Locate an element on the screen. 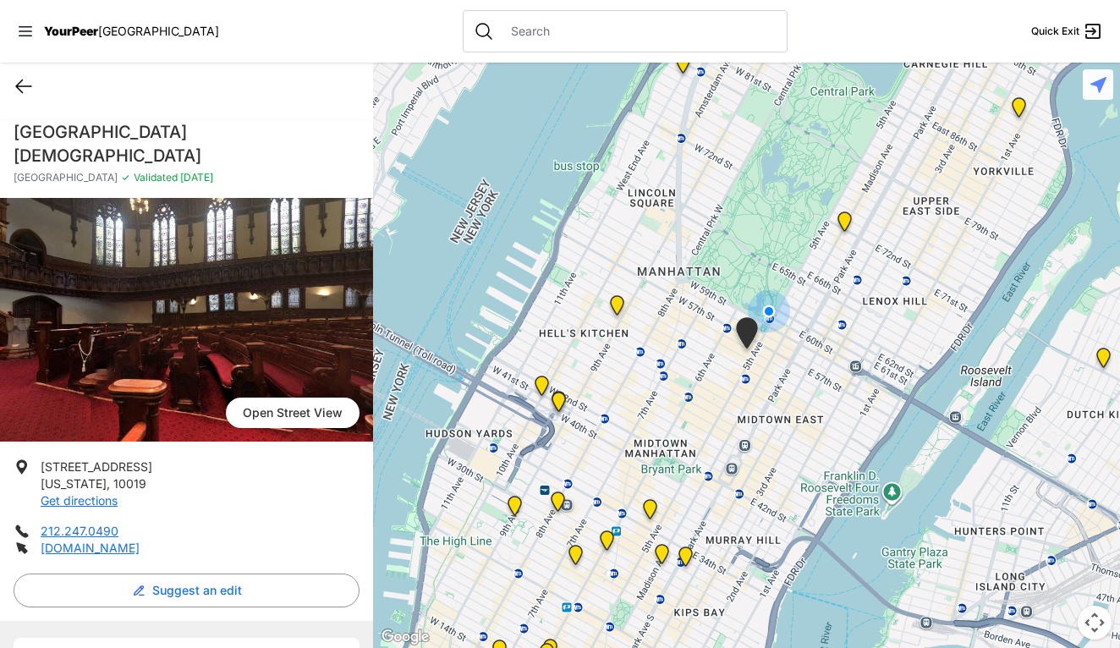 This screenshot has height=648, width=1120. span: Validated is located at coordinates (156, 177).